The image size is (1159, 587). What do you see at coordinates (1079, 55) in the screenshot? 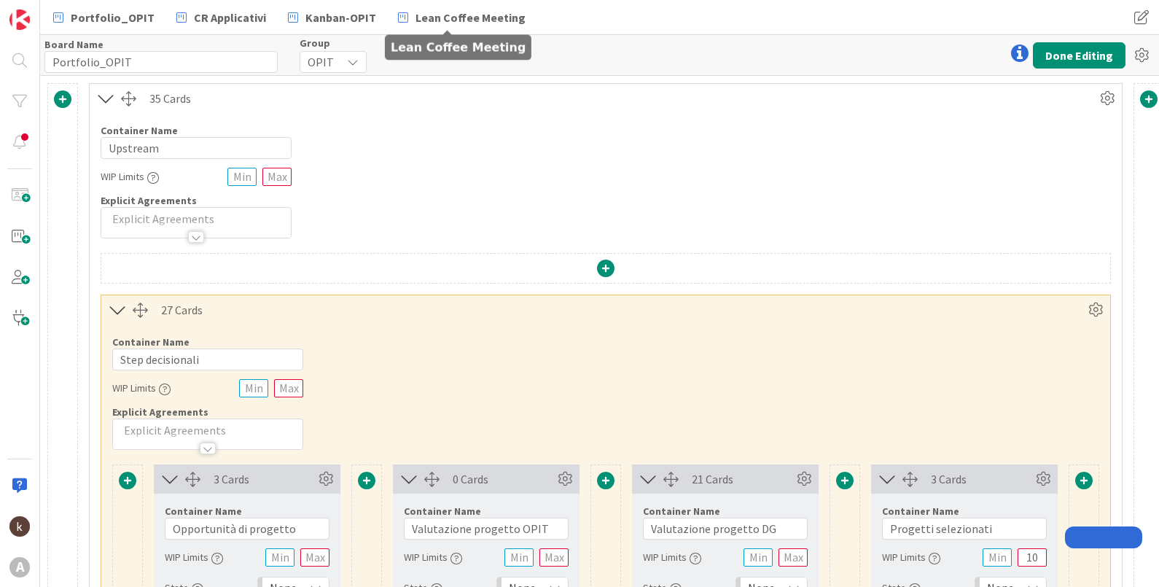
I see `button: Done Editing` at bounding box center [1079, 55].